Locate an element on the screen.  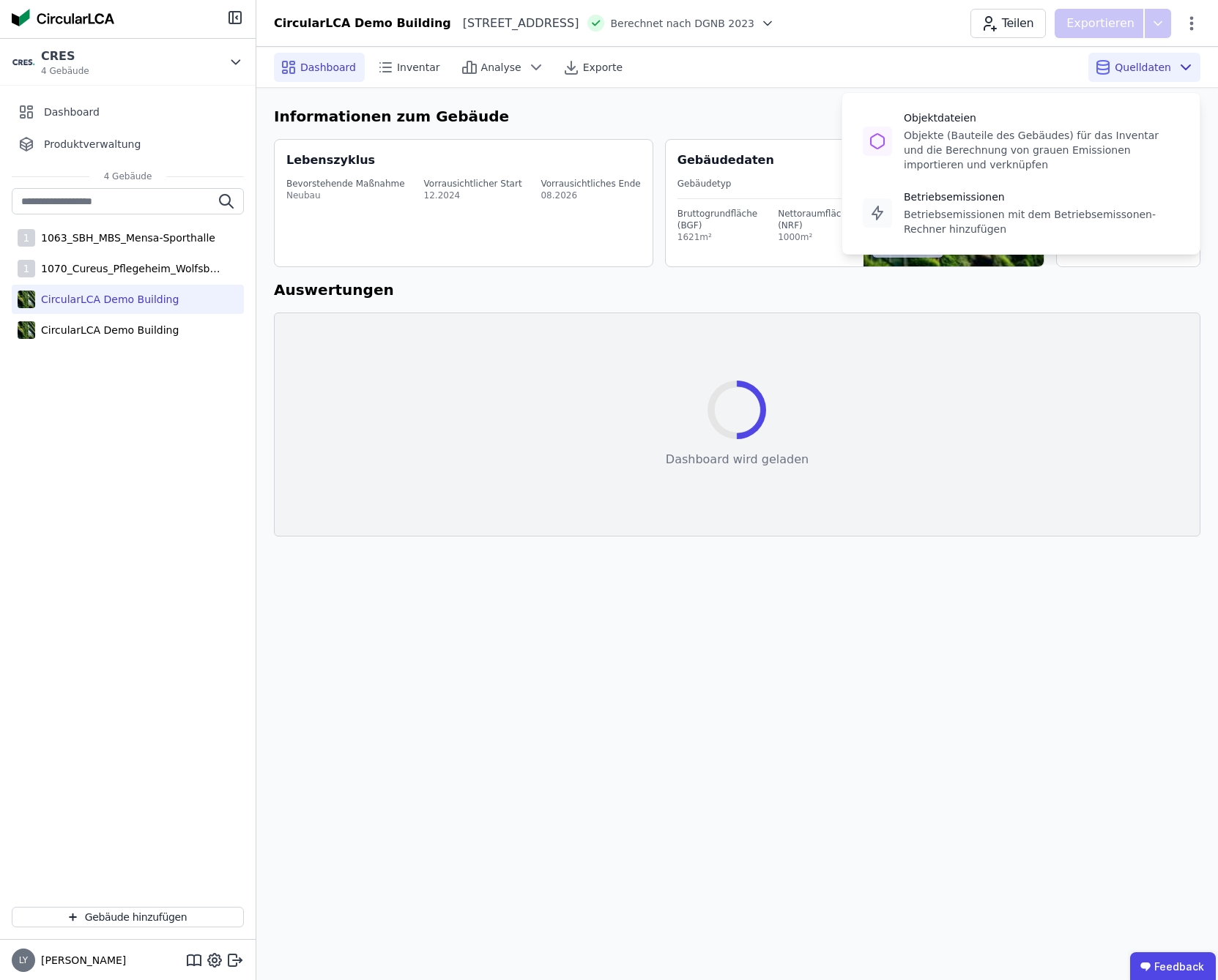
p: Exportieren is located at coordinates (1101, 24).